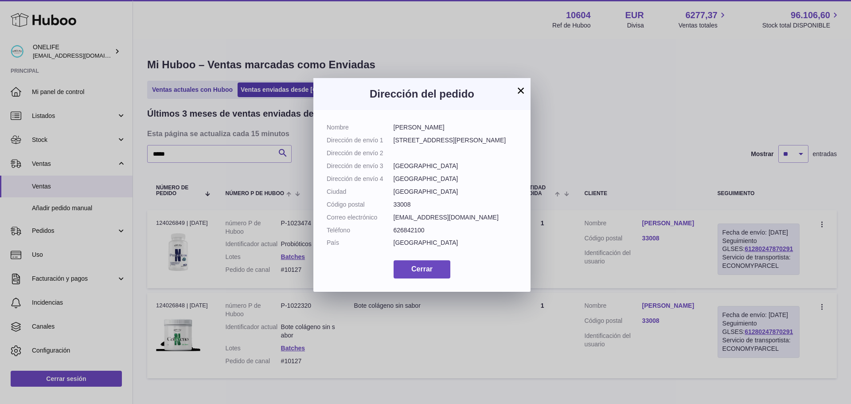 The image size is (851, 404). What do you see at coordinates (360, 153) in the screenshot?
I see `dt: Dirección de envío 2` at bounding box center [360, 153].